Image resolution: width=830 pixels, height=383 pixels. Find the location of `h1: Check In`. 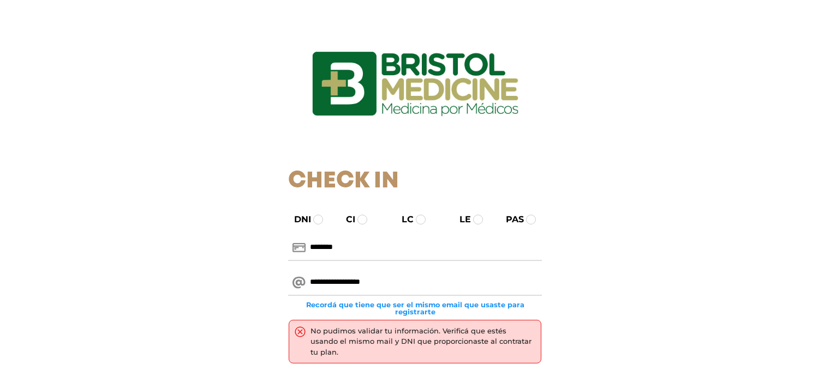

h1: Check In is located at coordinates (415, 182).